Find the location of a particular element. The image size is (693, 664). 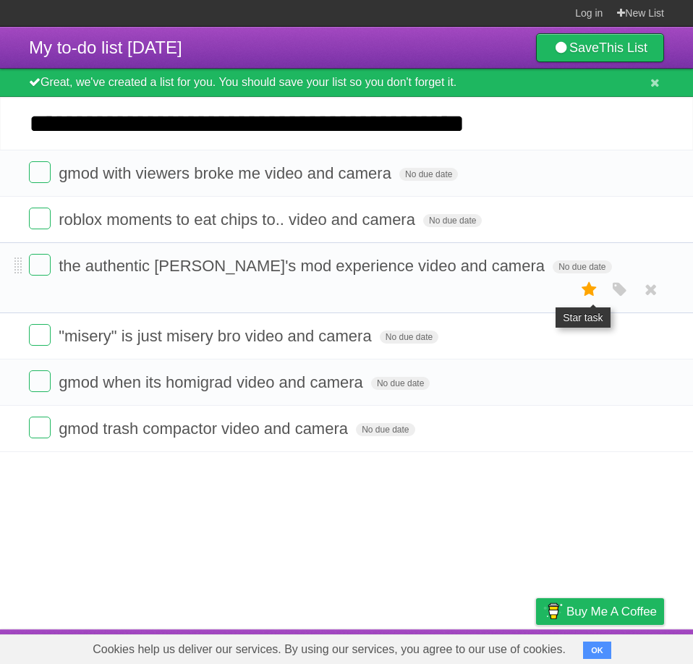

a: Developers is located at coordinates (421, 647).